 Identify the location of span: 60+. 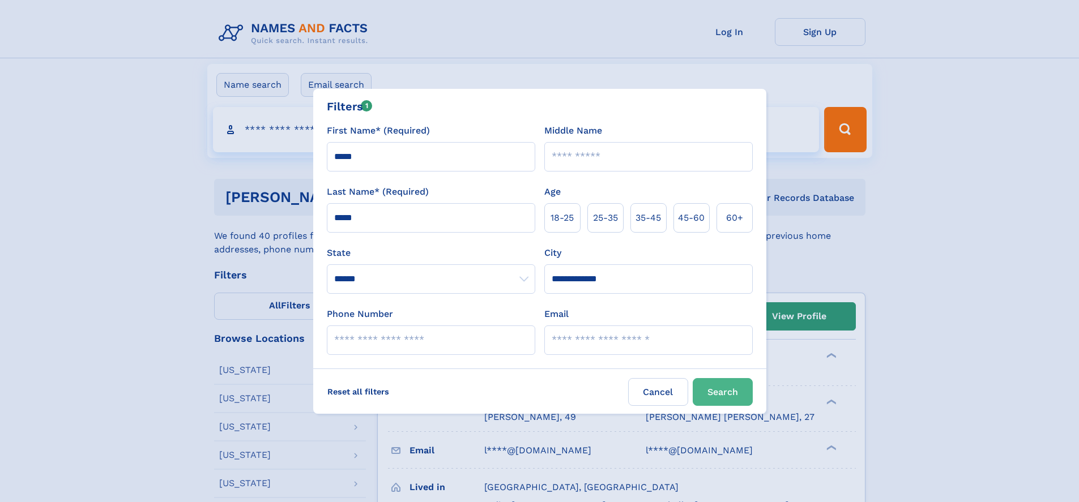
(734, 218).